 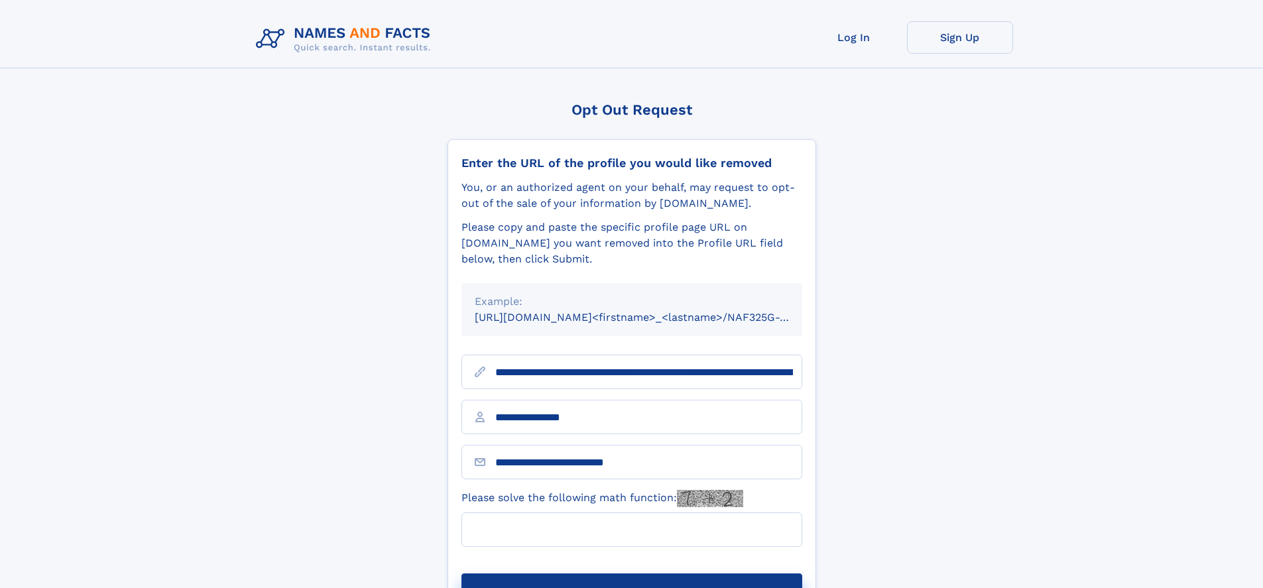 I want to click on a: Sign Up, so click(x=960, y=37).